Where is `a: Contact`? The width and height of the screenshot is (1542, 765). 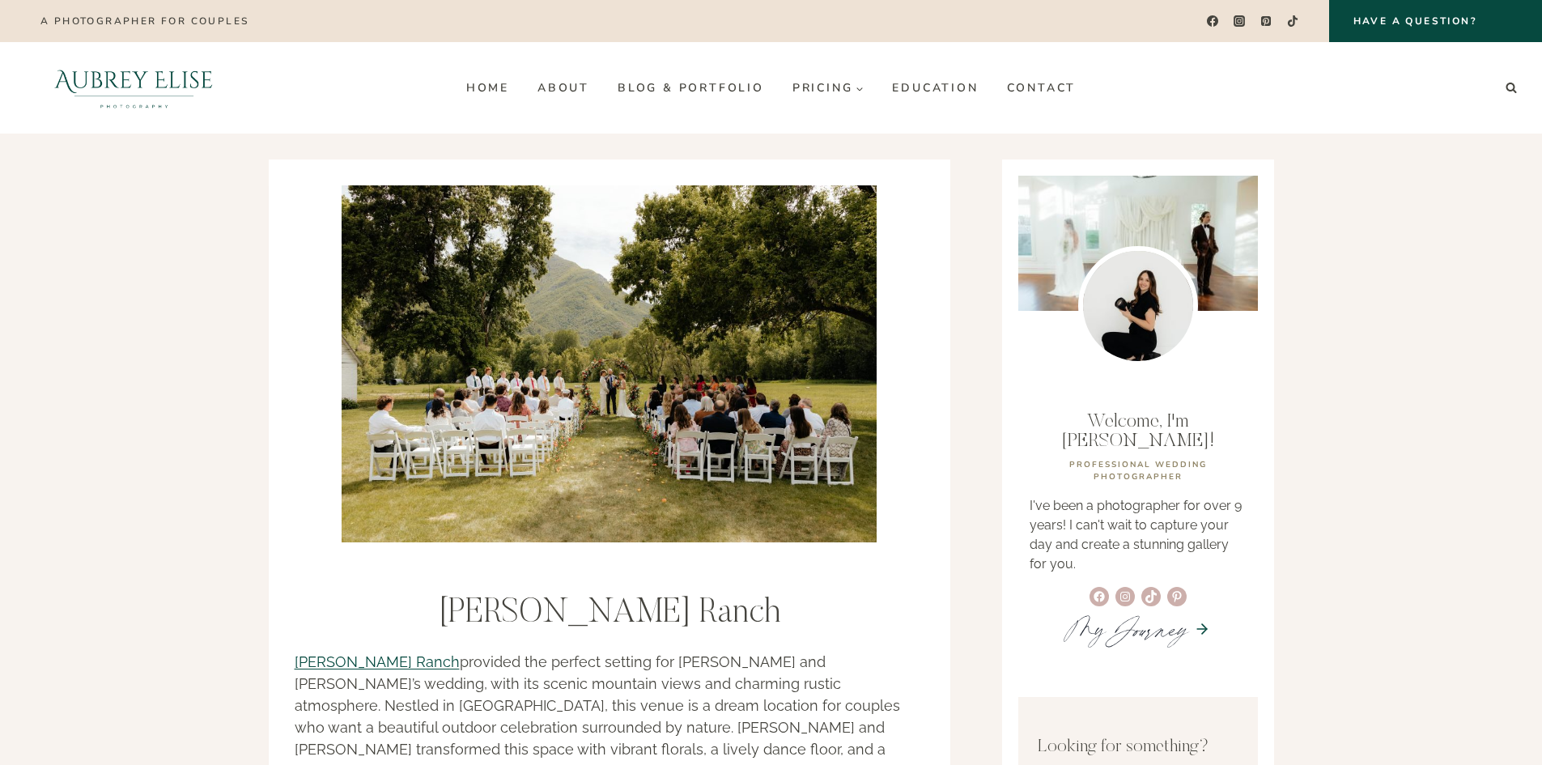 a: Contact is located at coordinates (1041, 88).